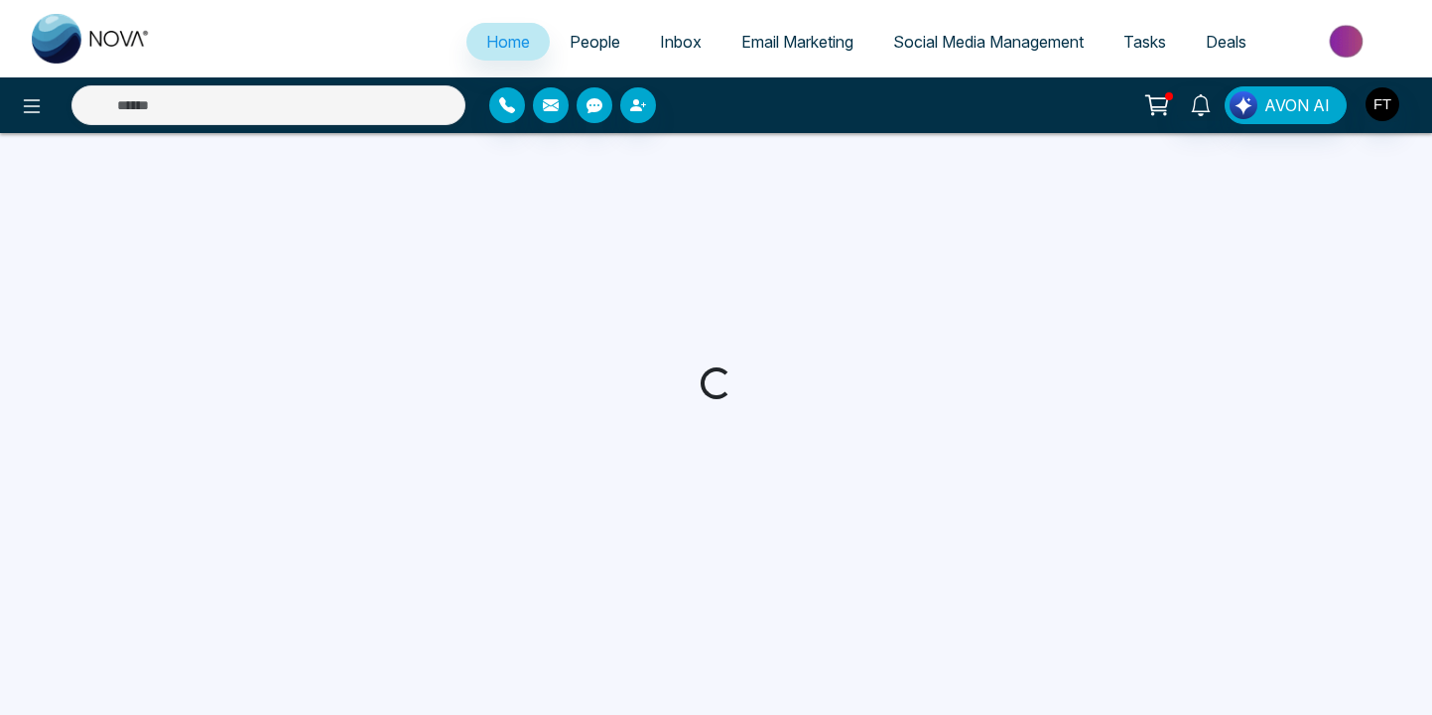 This screenshot has width=1432, height=715. Describe the element at coordinates (1382, 104) in the screenshot. I see `img: User Avatar` at that location.